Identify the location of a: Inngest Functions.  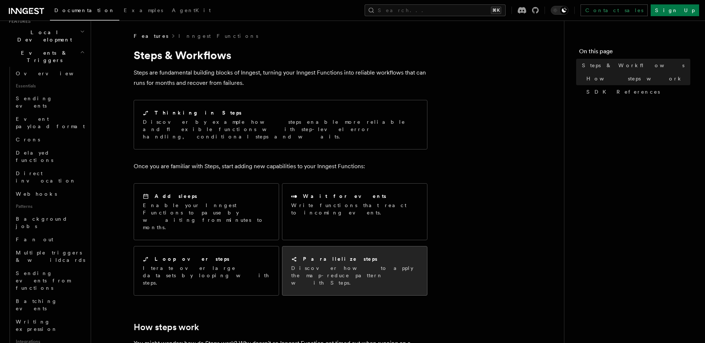
(218, 36).